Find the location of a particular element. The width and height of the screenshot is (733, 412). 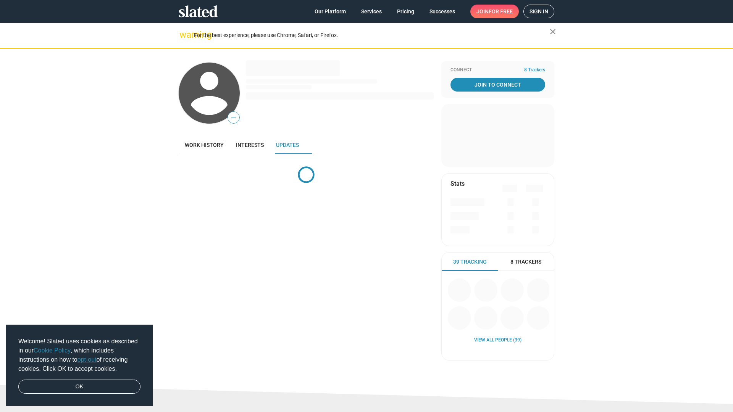

span: Join is located at coordinates (494, 11).